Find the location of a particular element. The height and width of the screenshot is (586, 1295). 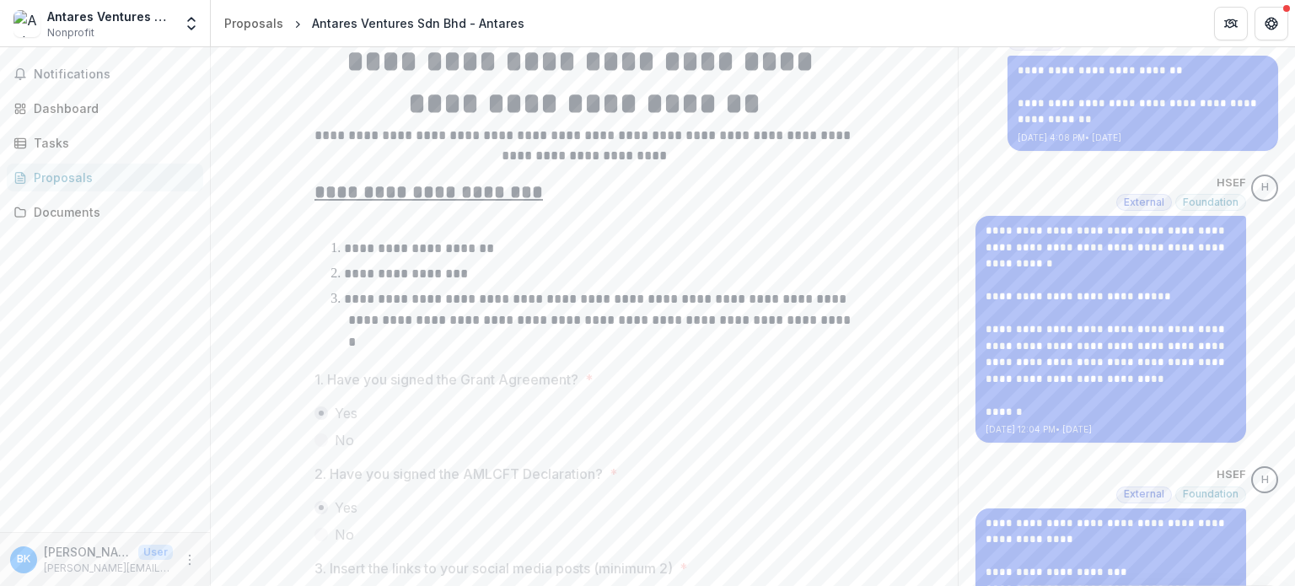

button: Open entity switcher is located at coordinates (191, 24).